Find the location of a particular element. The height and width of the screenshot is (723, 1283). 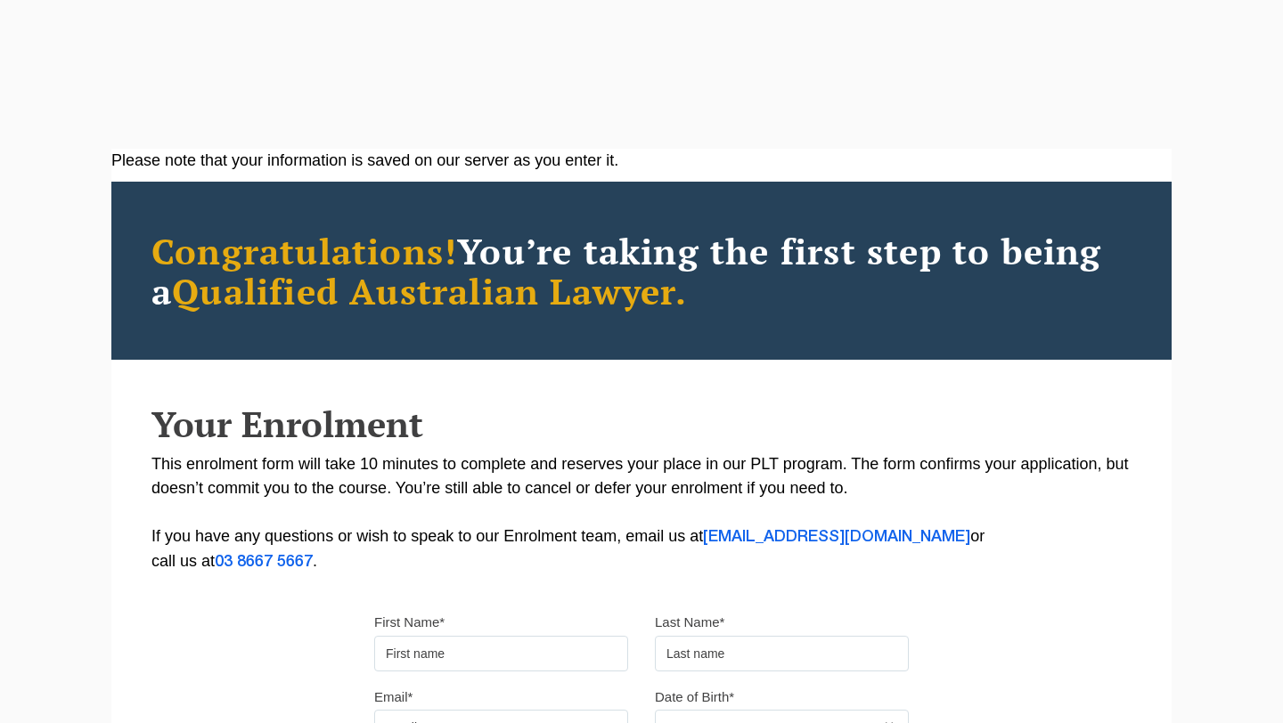

label: First Name* is located at coordinates (409, 623).